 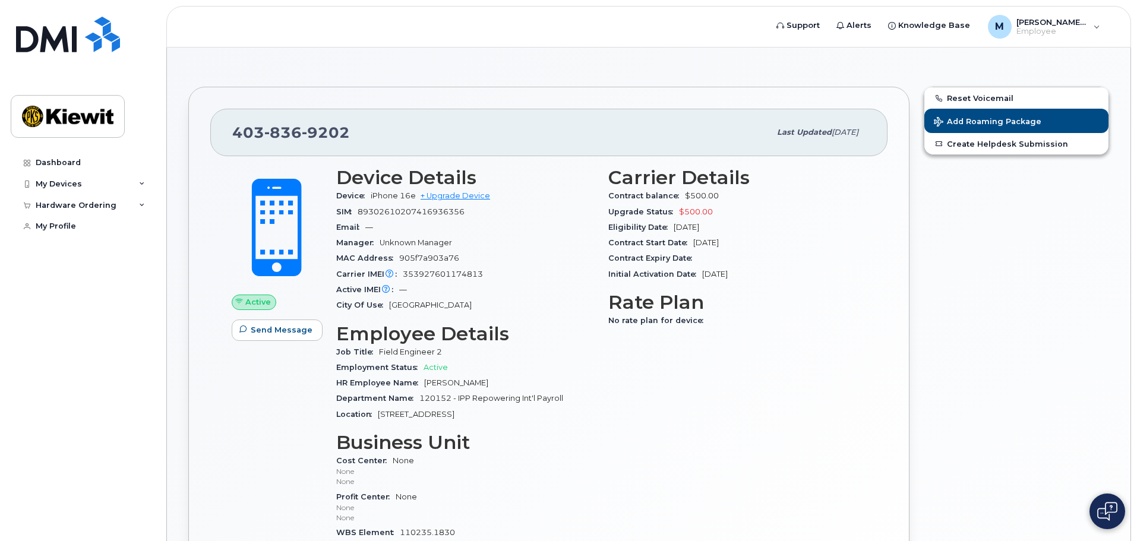 What do you see at coordinates (364, 460) in the screenshot?
I see `span: Cost Center` at bounding box center [364, 460].